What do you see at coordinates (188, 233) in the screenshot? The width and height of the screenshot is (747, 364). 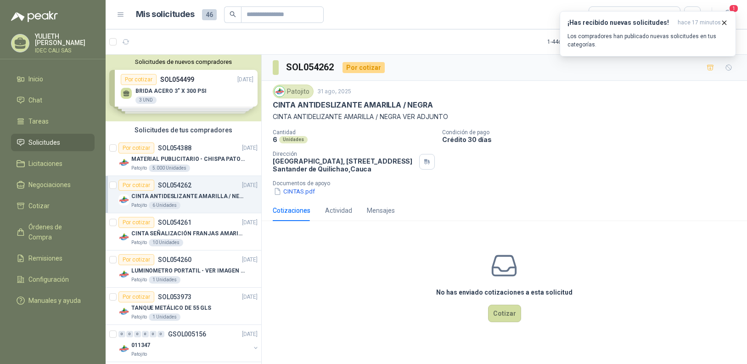 I see `p: CINTA SEÑALIZACIÓN FRANJAS AMARILLAS NEGRA` at bounding box center [188, 233].